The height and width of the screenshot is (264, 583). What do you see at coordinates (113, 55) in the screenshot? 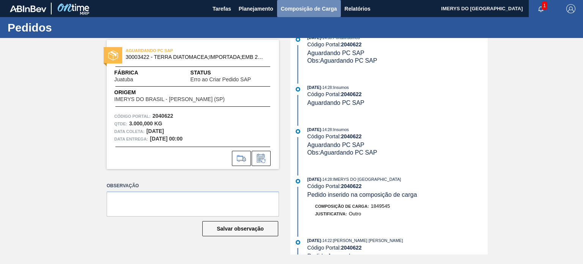
I see `img: status` at bounding box center [113, 55].